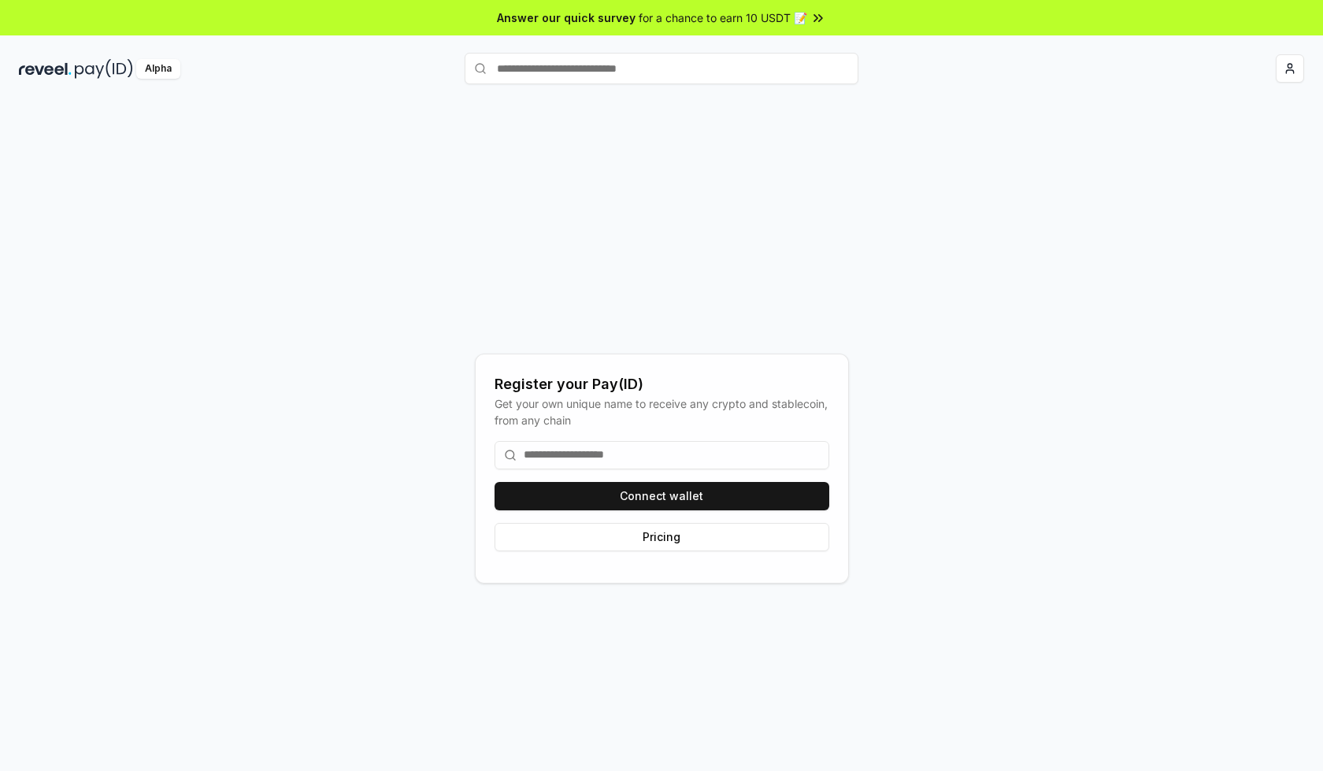 The image size is (1323, 771). What do you see at coordinates (661, 384) in the screenshot?
I see `div: Register your Pay(ID)` at bounding box center [661, 384].